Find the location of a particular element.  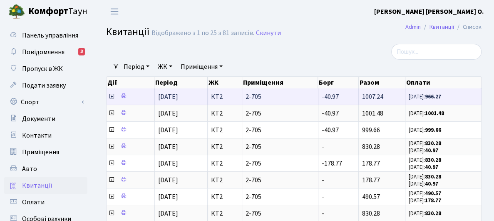

img: logo.png is located at coordinates (17, 12).